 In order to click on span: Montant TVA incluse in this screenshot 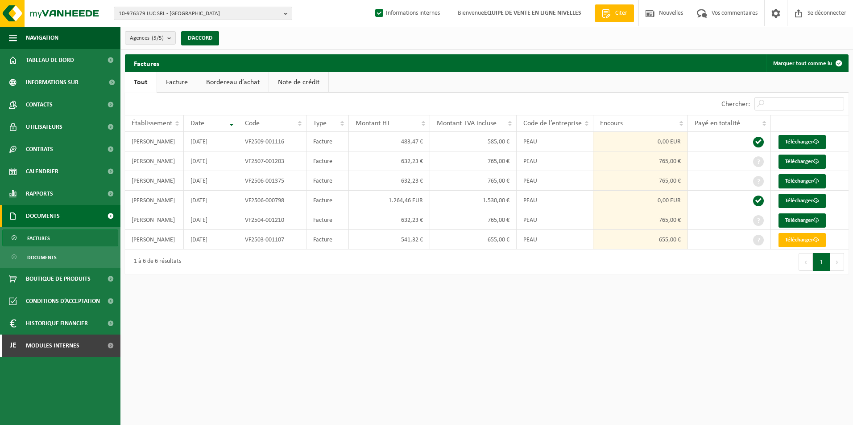, I will do `click(467, 124)`.